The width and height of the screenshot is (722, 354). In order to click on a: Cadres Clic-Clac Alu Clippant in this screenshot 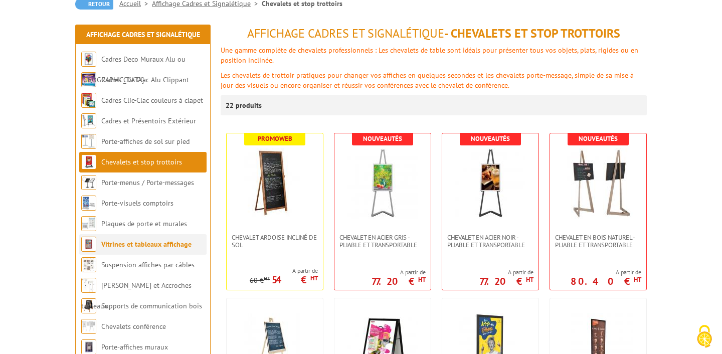, I will do `click(145, 80)`.